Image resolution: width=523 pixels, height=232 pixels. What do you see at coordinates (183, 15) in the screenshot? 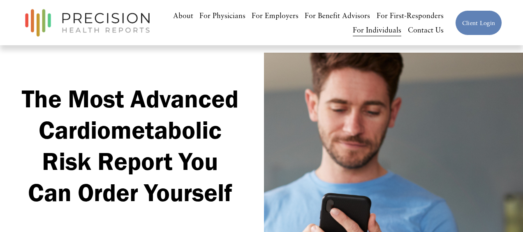
I see `a: About` at bounding box center [183, 15].